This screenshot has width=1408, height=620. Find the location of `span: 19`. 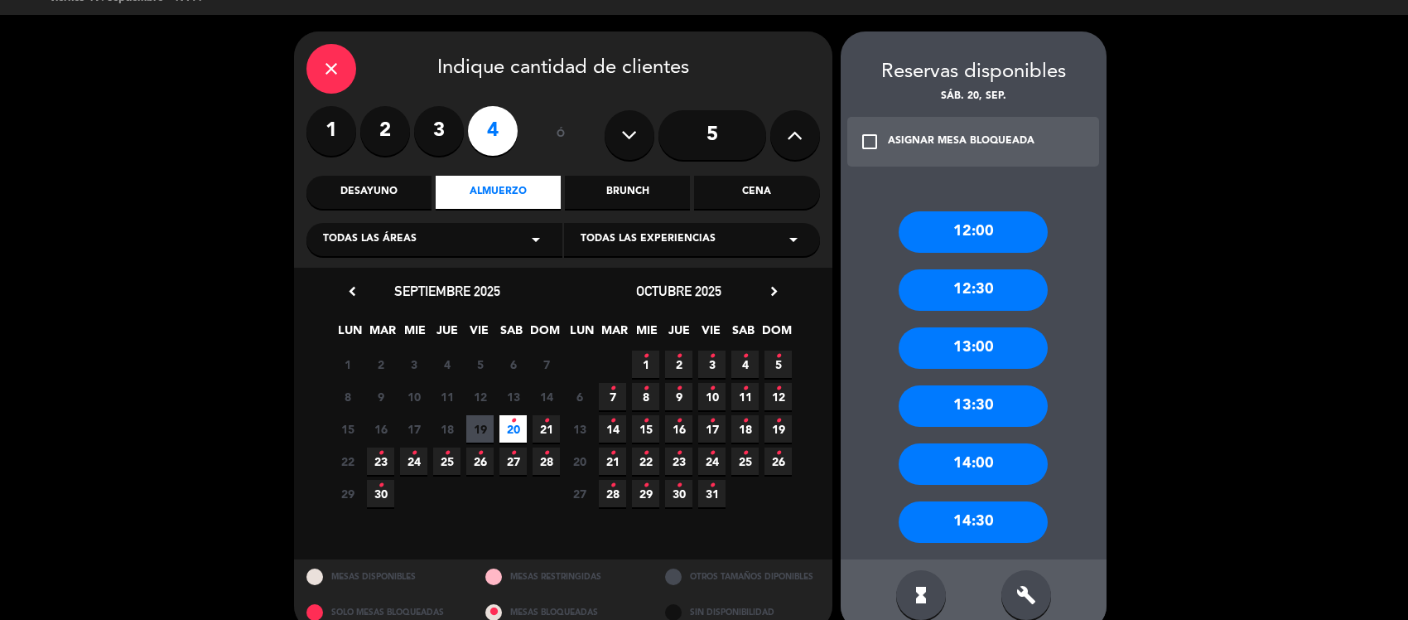

span: 19 is located at coordinates (480, 428).